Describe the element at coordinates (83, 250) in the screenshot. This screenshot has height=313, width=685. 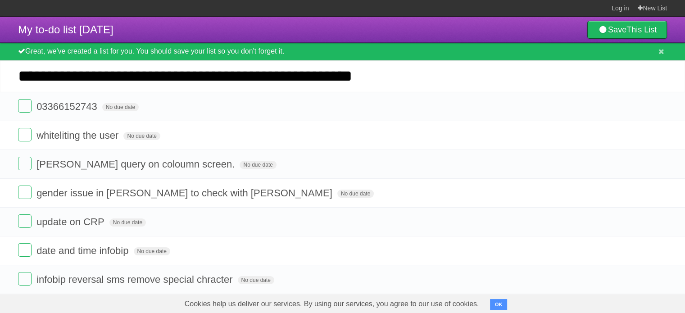
I see `span: date and time infobip` at that location.